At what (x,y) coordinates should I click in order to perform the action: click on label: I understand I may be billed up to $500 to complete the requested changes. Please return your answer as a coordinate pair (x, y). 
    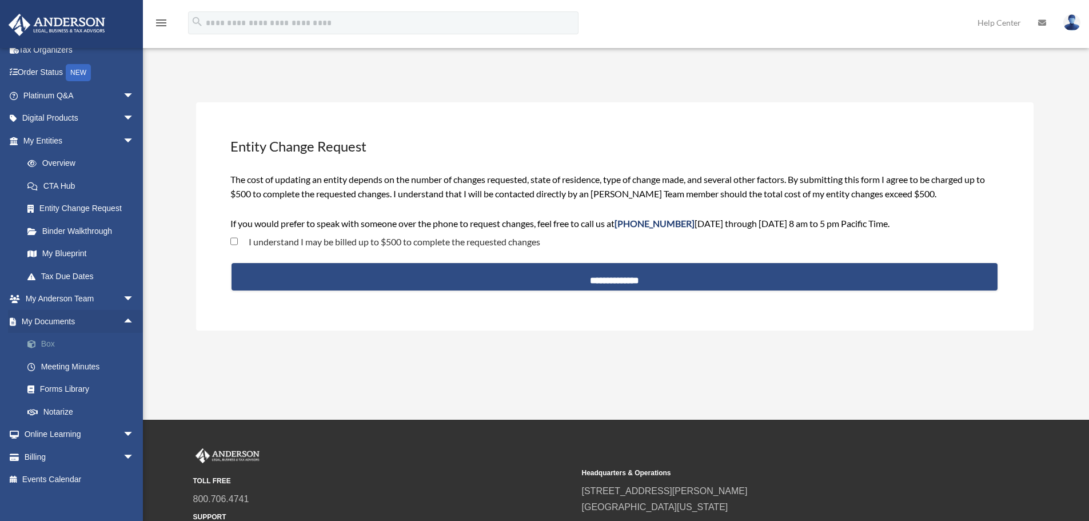
    Looking at the image, I should click on (389, 242).